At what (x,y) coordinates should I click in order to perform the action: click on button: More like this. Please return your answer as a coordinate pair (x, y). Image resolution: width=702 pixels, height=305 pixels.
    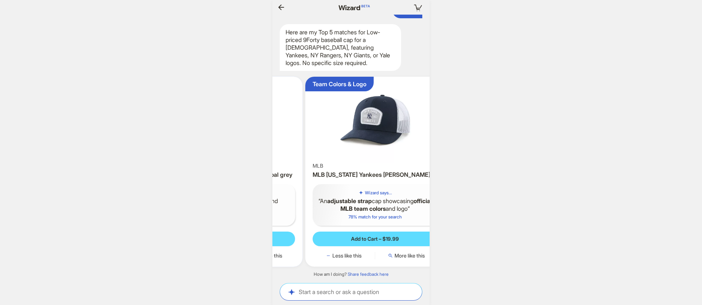
    Looking at the image, I should click on (406, 256).